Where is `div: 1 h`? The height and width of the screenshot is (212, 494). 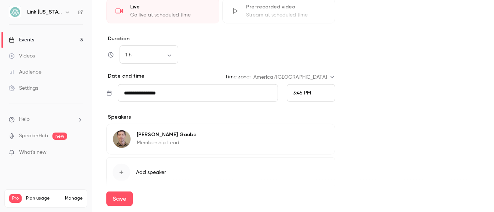 div: 1 h is located at coordinates (149, 55).